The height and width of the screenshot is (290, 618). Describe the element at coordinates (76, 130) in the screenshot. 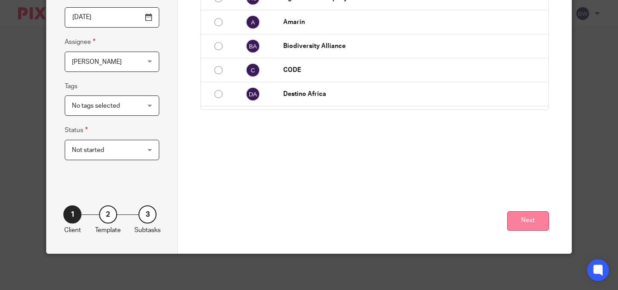

I see `label: Status` at that location.